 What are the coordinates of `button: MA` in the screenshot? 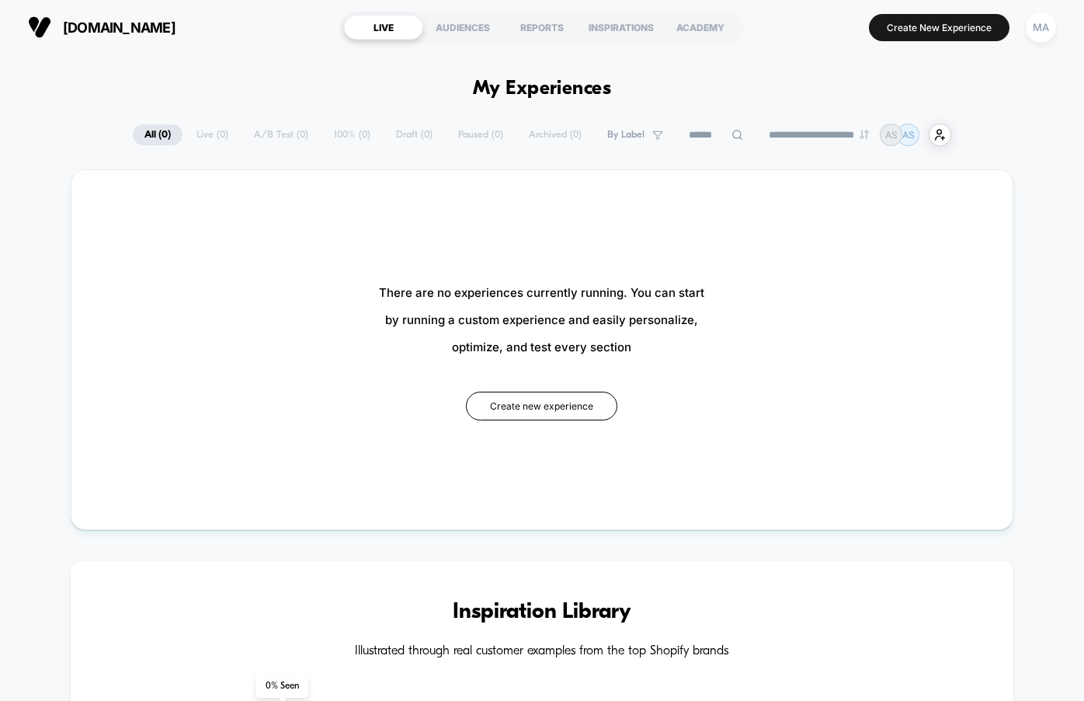 It's located at (1041, 27).